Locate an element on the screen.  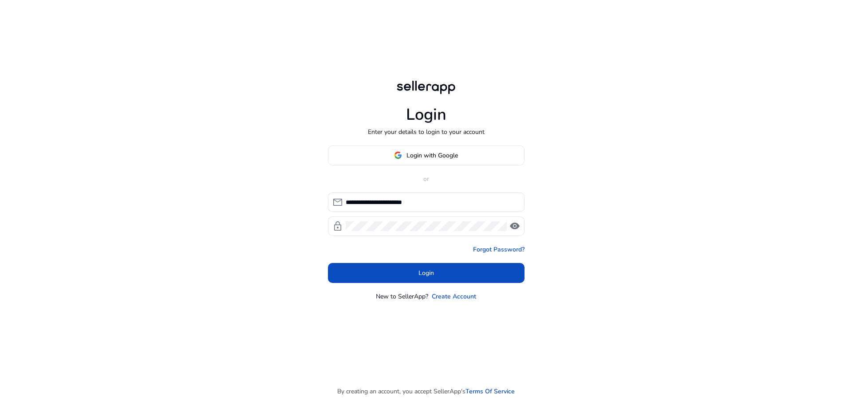
button: Login with Google is located at coordinates (426, 155).